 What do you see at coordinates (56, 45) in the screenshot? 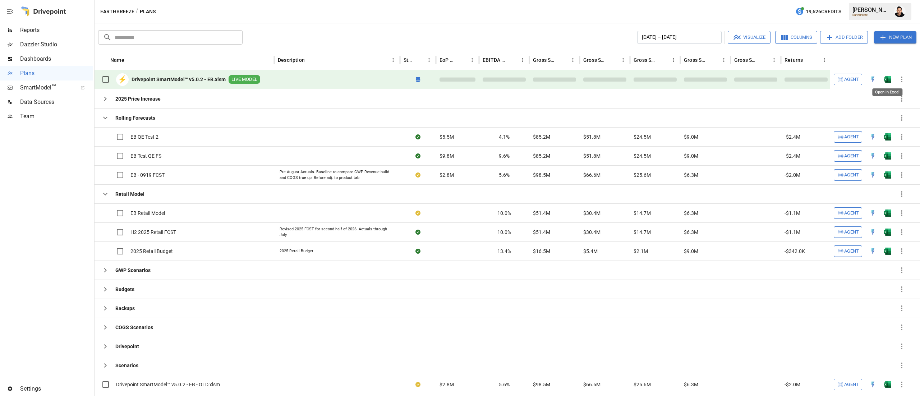
I see `span: Dazzler Studio` at bounding box center [56, 45].